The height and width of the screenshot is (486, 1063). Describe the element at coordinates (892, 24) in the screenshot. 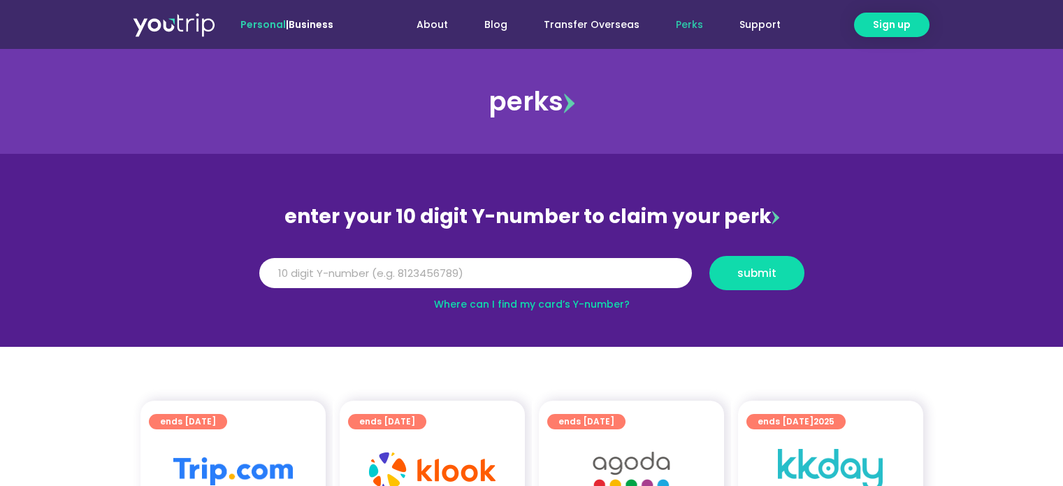

I see `a: Sign up` at that location.